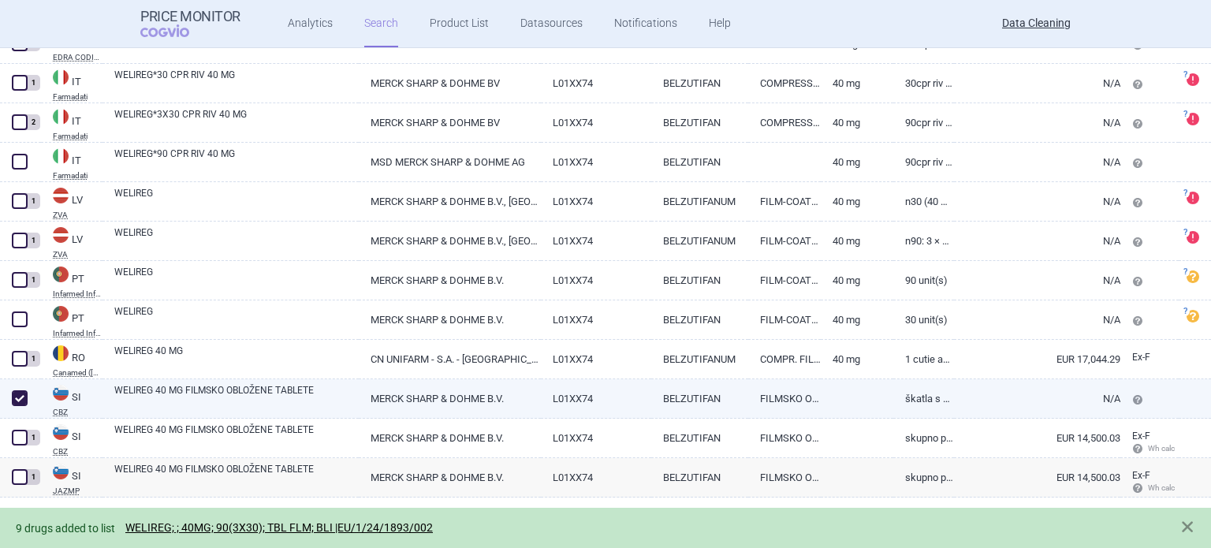 The image size is (1211, 548). Describe the element at coordinates (190, 24) in the screenshot. I see `a: Price MonitorCOGVIO` at that location.